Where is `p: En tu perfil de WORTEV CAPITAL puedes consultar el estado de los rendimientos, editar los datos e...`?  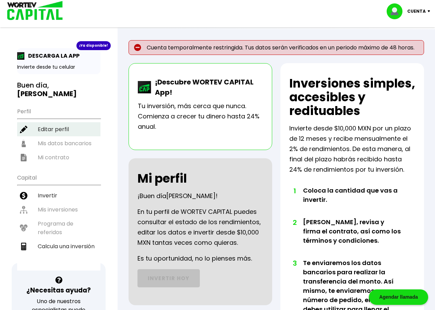 p: En tu perfil de WORTEV CAPITAL puedes consultar el estado de los rendimientos, editar los datos e... is located at coordinates (200, 227).